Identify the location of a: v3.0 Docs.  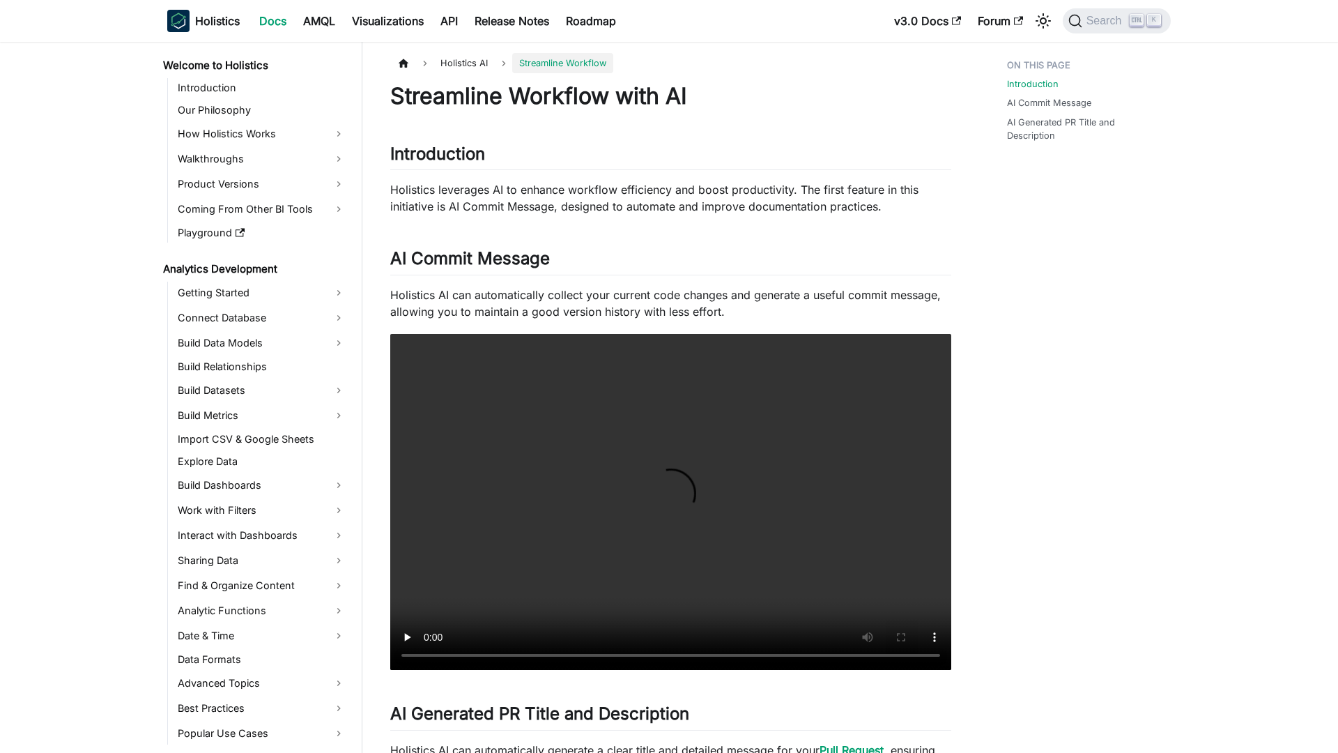
(928, 21).